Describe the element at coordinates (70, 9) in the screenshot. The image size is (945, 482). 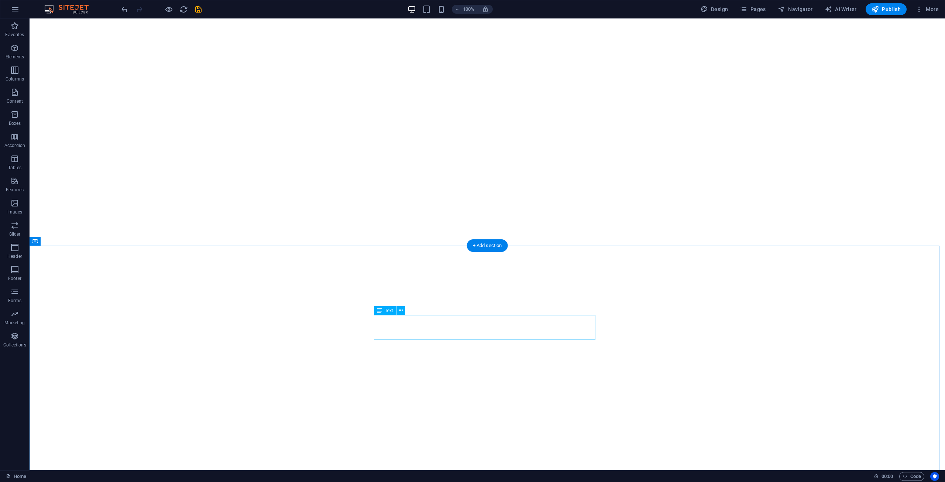
I see `img: Editor Logo` at that location.